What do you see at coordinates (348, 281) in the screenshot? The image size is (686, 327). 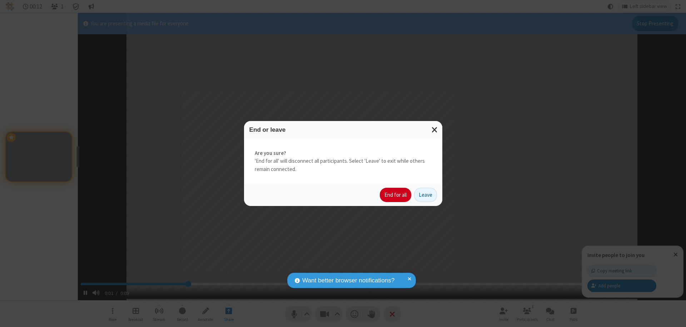 I see `span: Want better browser notifications?` at bounding box center [348, 281].